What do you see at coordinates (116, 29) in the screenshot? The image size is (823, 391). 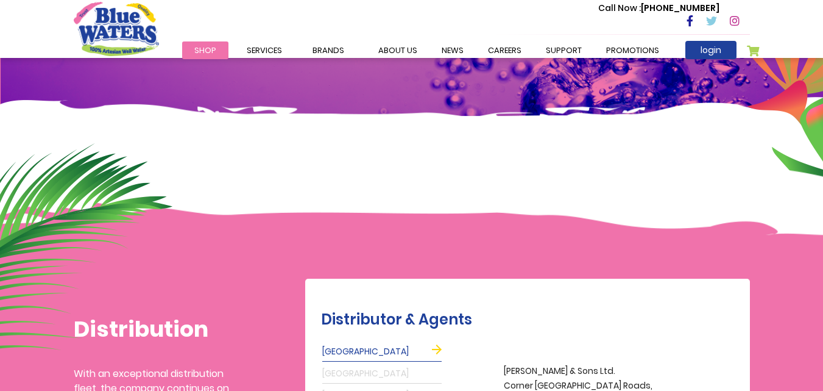 I see `a: store logo` at bounding box center [116, 29].